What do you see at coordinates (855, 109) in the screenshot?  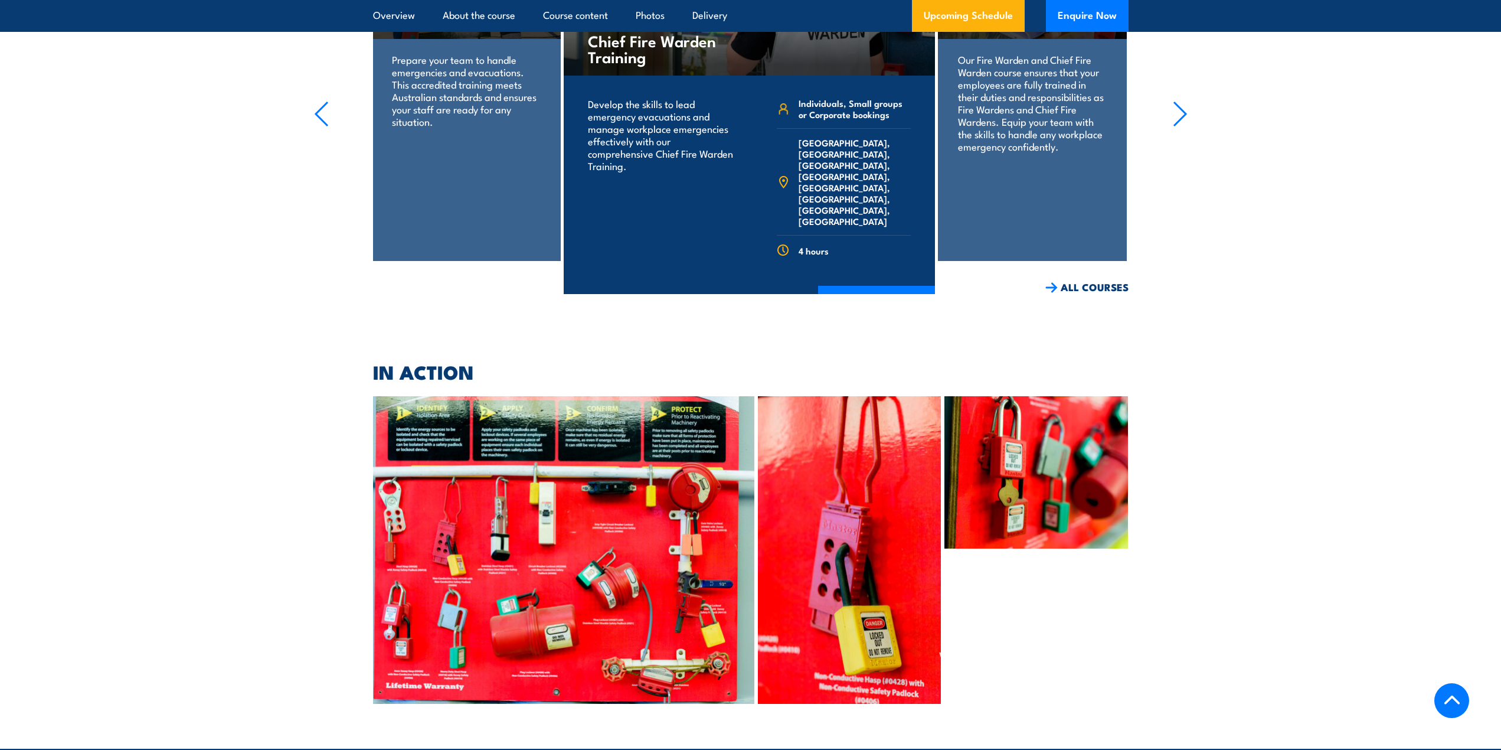 I see `span: Individuals, Small groups or Corporate bookings` at bounding box center [855, 109].